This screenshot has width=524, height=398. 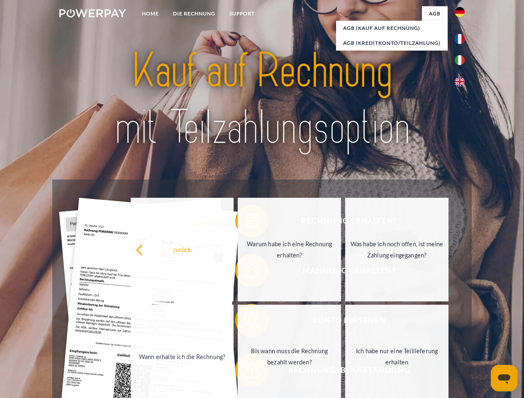 I want to click on div: Was habe ich noch offen, ist meine Zahlung eingegangen?, so click(x=397, y=250).